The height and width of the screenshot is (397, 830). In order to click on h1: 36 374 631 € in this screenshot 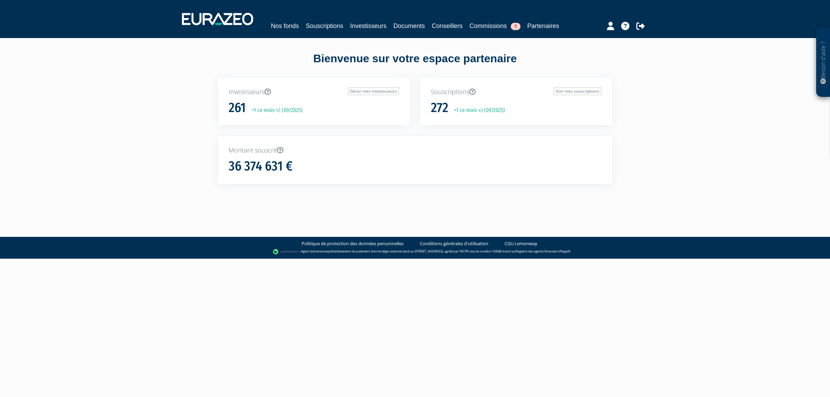, I will do `click(260, 166)`.